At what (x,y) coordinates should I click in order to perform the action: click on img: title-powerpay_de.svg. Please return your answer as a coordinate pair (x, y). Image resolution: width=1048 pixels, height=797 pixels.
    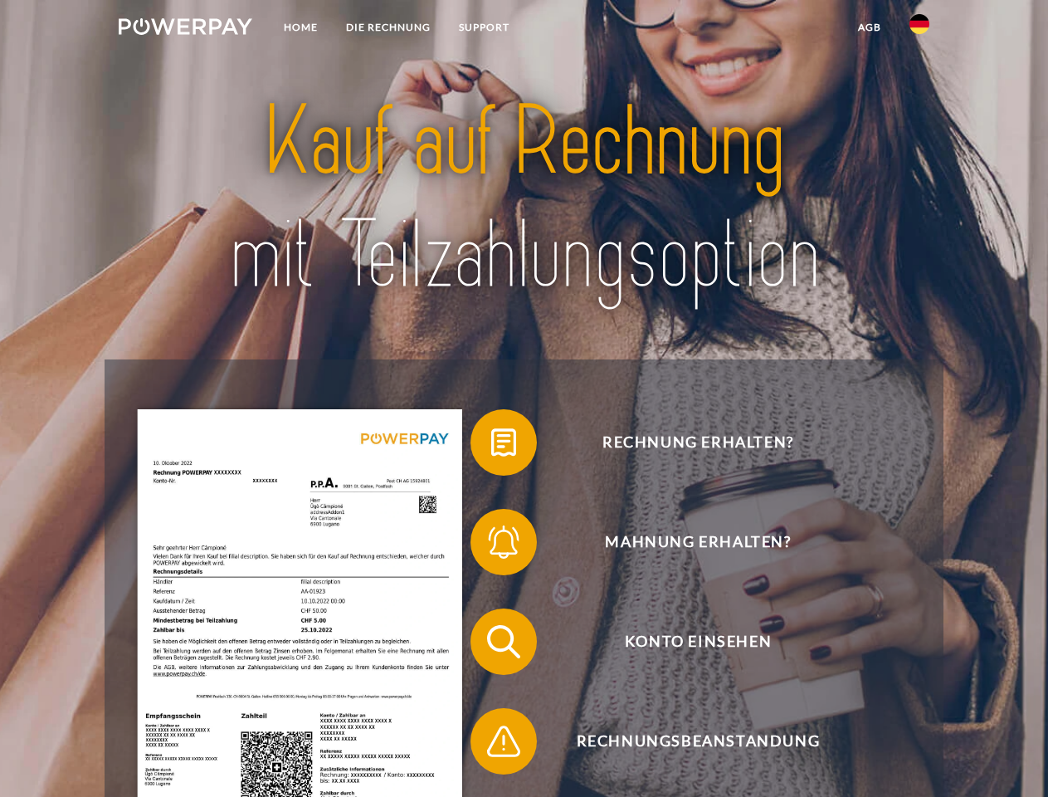
    Looking at the image, I should click on (524, 198).